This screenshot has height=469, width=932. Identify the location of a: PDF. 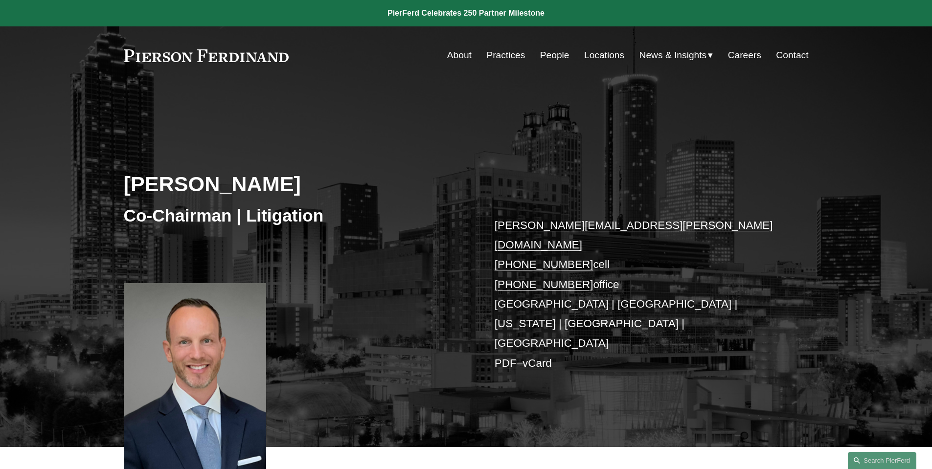
(506, 363).